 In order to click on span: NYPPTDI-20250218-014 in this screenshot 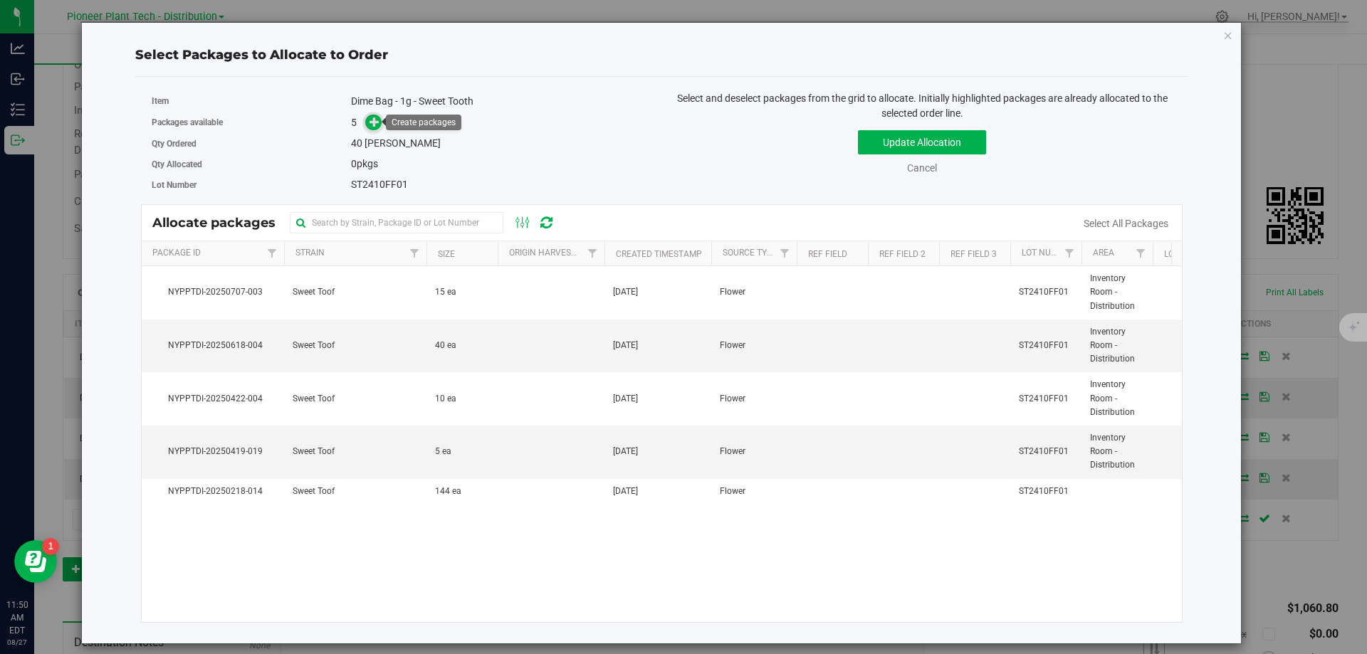, I will do `click(213, 491)`.